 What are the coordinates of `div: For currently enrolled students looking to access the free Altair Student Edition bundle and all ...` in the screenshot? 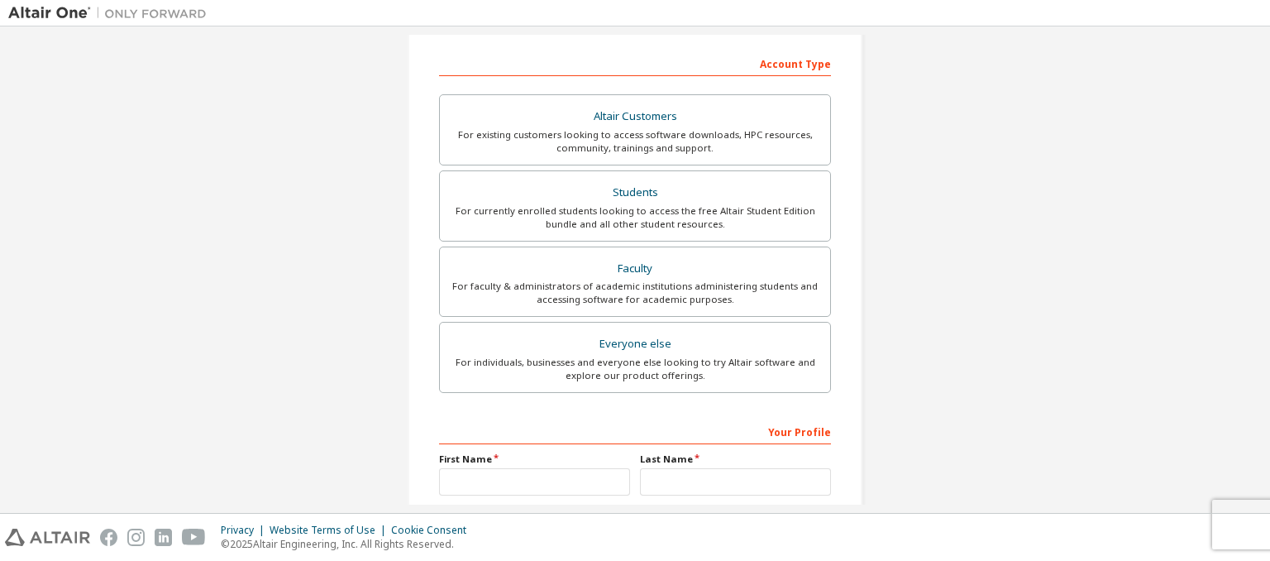 It's located at (635, 218).